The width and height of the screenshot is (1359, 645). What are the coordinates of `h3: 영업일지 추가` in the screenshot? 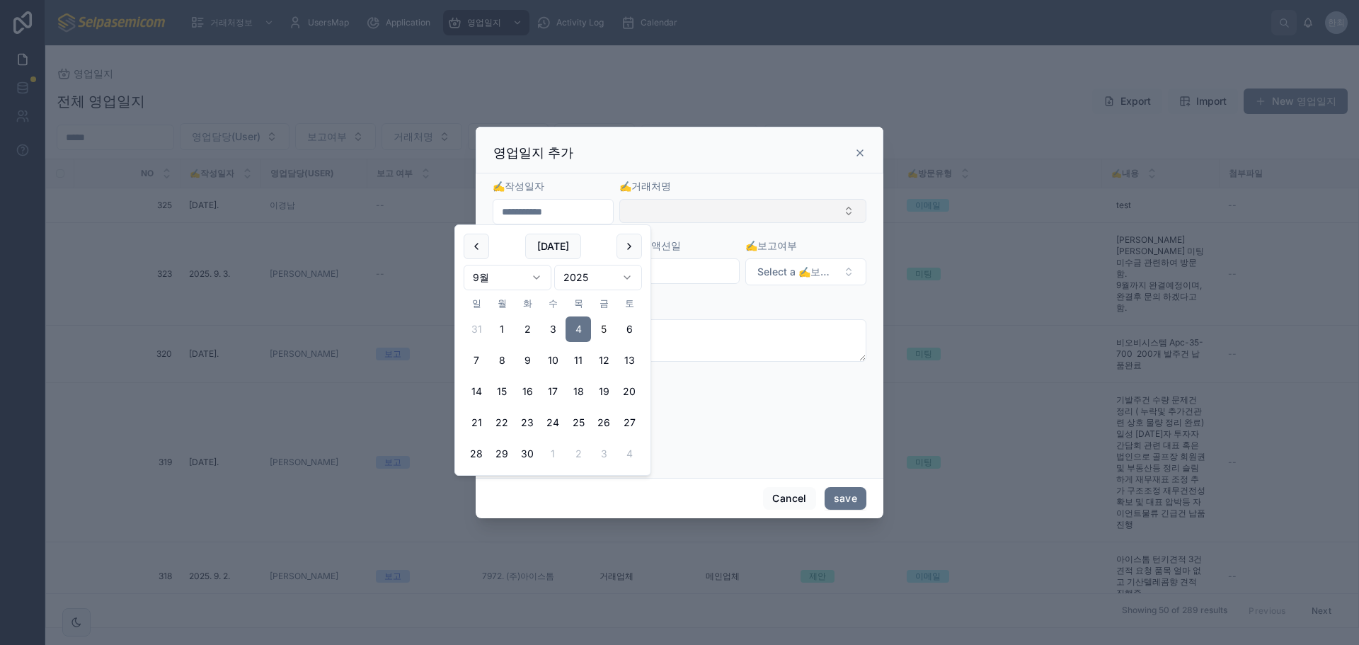 It's located at (533, 153).